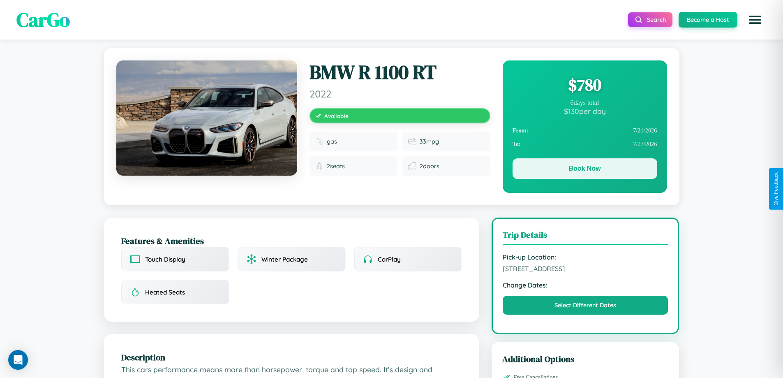 The height and width of the screenshot is (378, 783). What do you see at coordinates (657, 20) in the screenshot?
I see `span: Search` at bounding box center [657, 20].